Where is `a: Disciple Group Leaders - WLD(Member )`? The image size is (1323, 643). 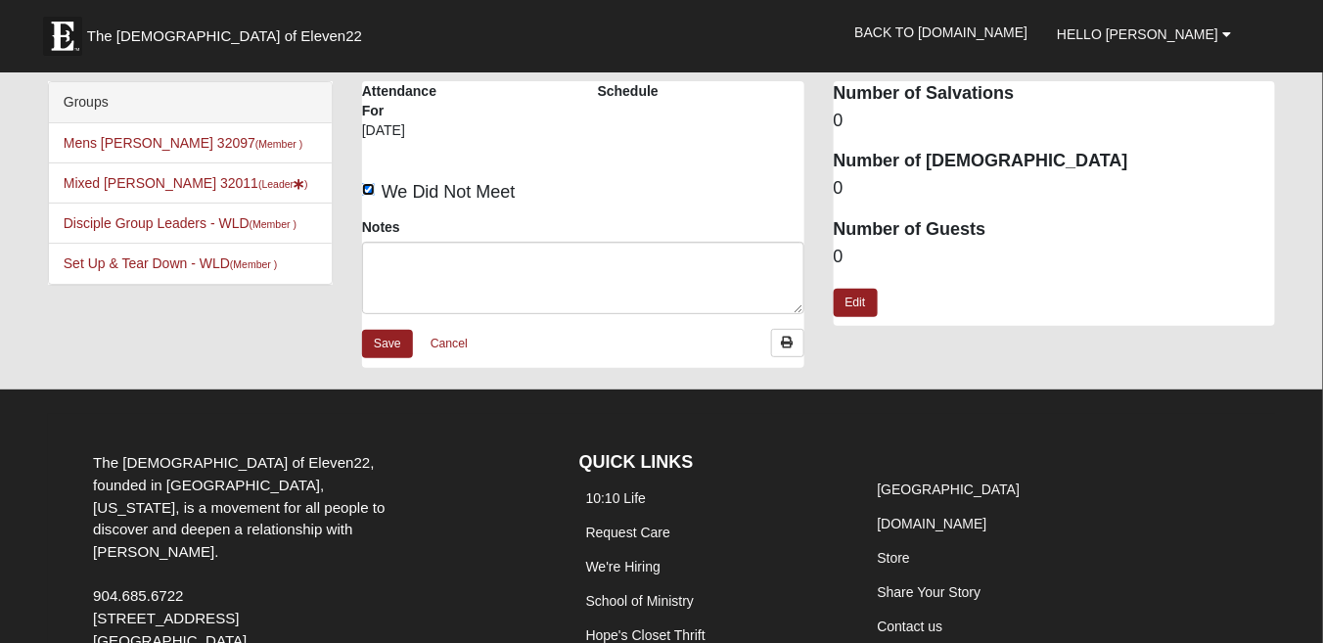
a: Disciple Group Leaders - WLD(Member ) is located at coordinates (180, 223).